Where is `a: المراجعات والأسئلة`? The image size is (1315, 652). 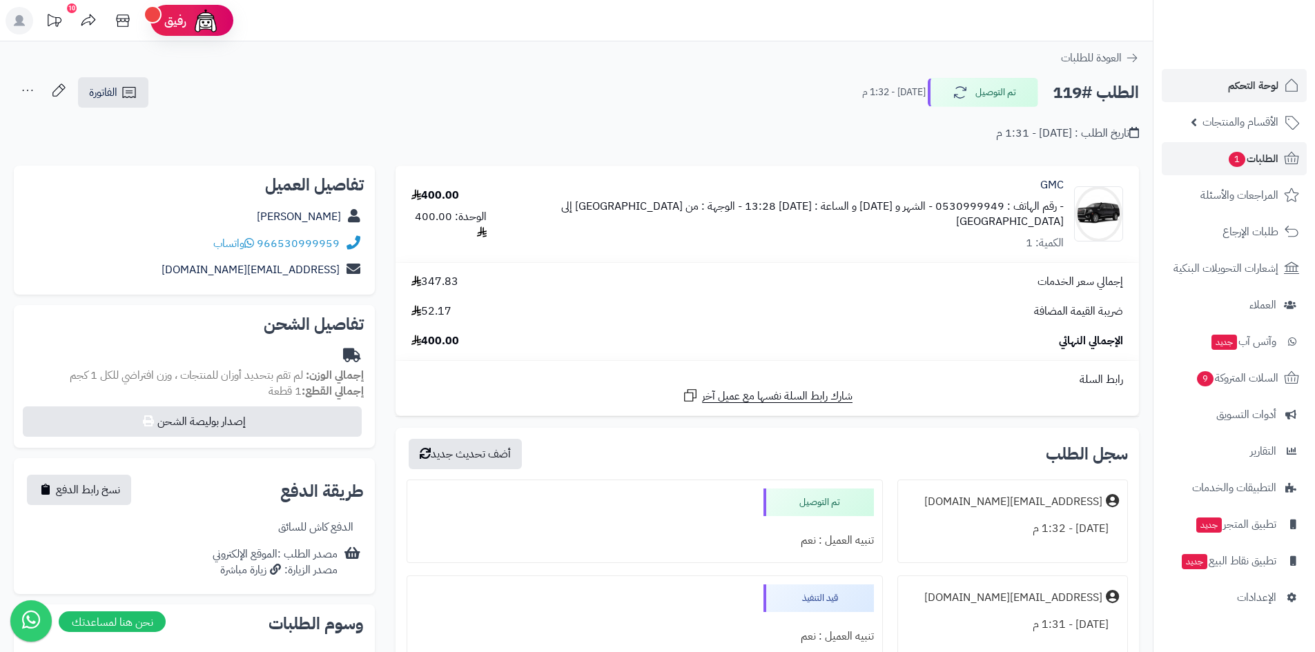
a: المراجعات والأسئلة is located at coordinates (1234, 195).